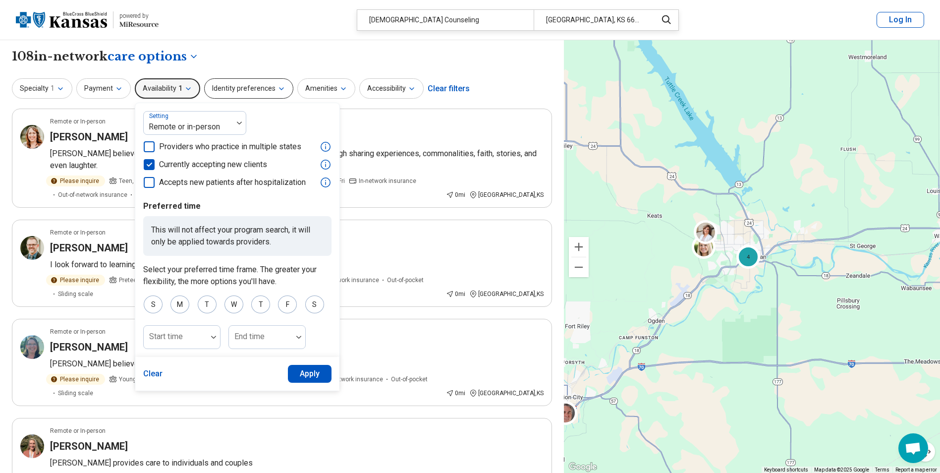 This screenshot has height=473, width=940. I want to click on div: 4, so click(748, 257).